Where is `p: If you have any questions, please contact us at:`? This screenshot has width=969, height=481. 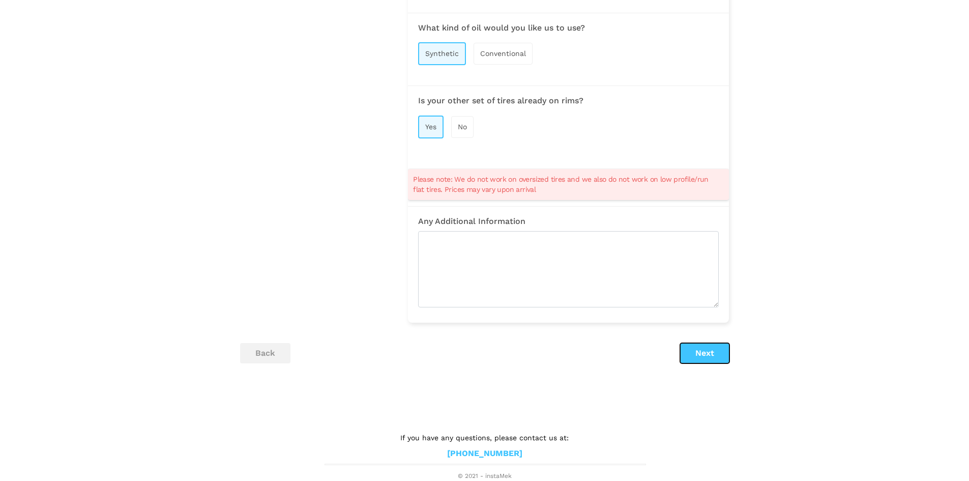 p: If you have any questions, please contact us at: is located at coordinates (485, 438).